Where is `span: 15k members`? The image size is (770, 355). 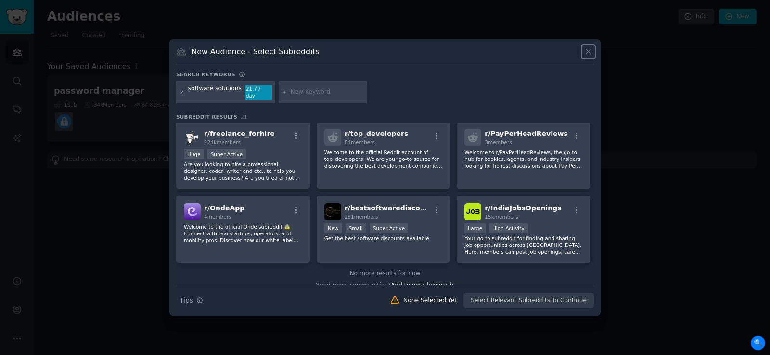 span: 15k members is located at coordinates (501, 217).